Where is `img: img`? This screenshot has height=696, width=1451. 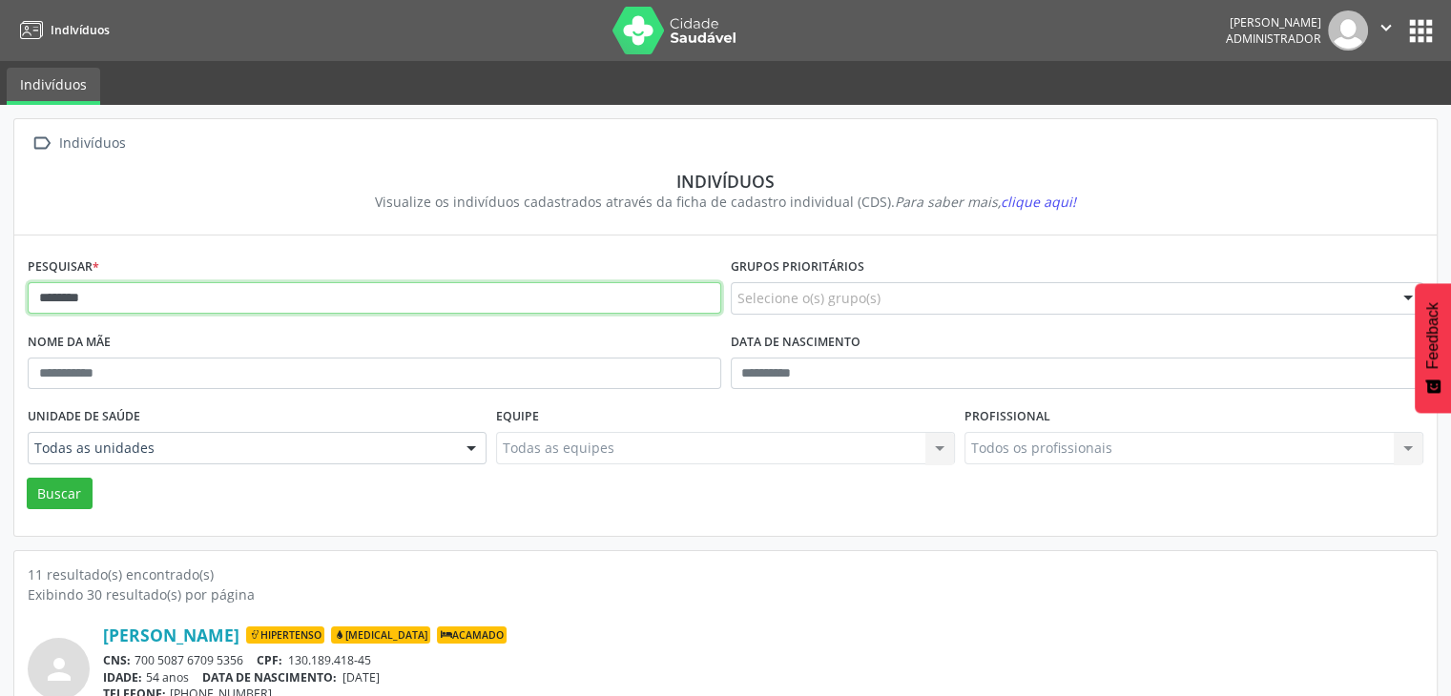
img: img is located at coordinates (1348, 31).